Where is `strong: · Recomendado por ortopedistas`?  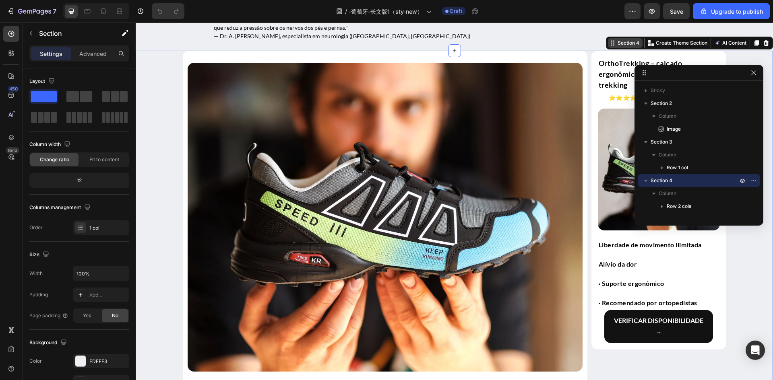
strong: · Recomendado por ortopedistas is located at coordinates (512, 280).